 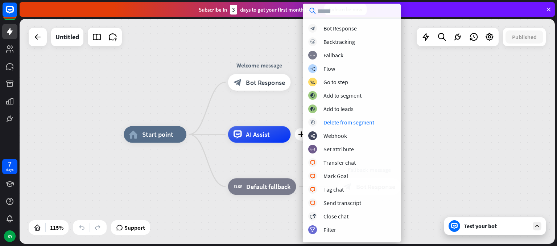 What do you see at coordinates (313, 230) in the screenshot?
I see `i: filter` at bounding box center [313, 230].